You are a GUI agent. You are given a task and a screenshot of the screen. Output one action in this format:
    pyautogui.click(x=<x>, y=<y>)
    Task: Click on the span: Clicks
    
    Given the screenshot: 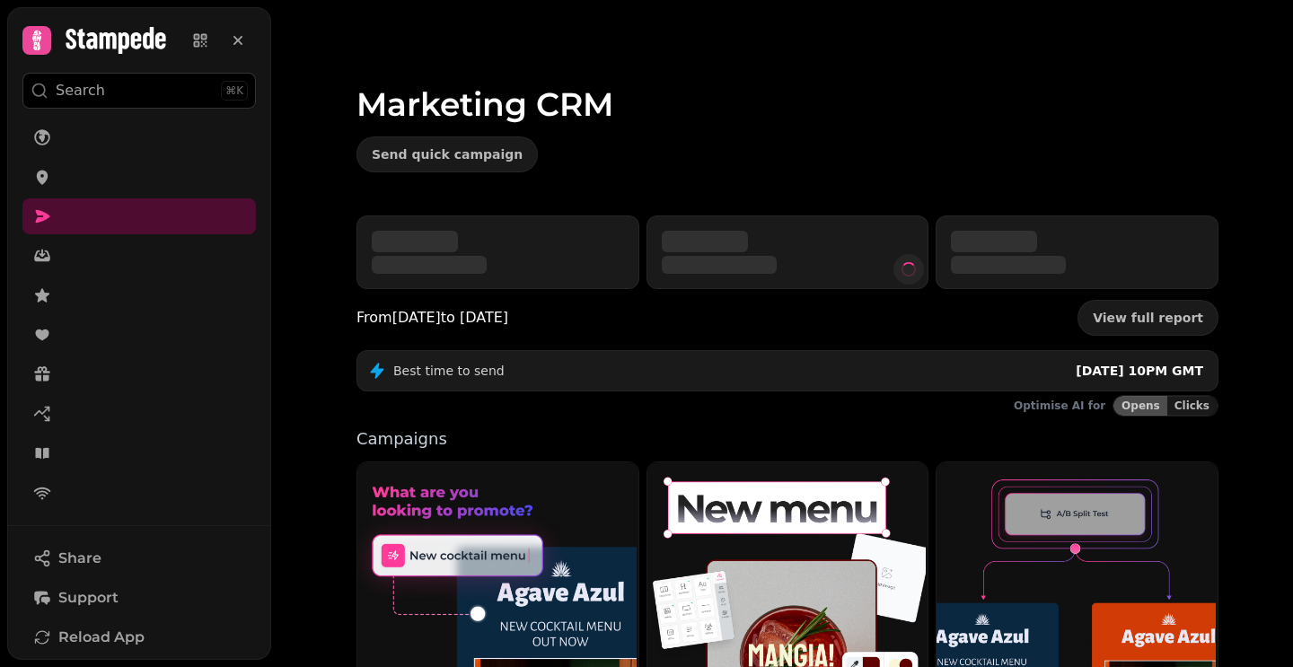 What is the action you would take?
    pyautogui.click(x=1192, y=406)
    